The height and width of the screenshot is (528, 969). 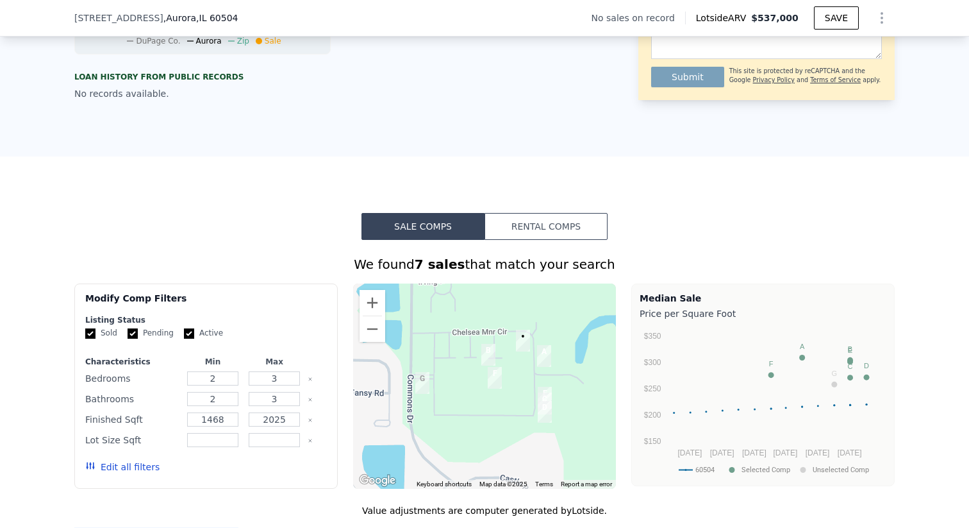 What do you see at coordinates (653, 336) in the screenshot?
I see `text: $350` at bounding box center [653, 336].